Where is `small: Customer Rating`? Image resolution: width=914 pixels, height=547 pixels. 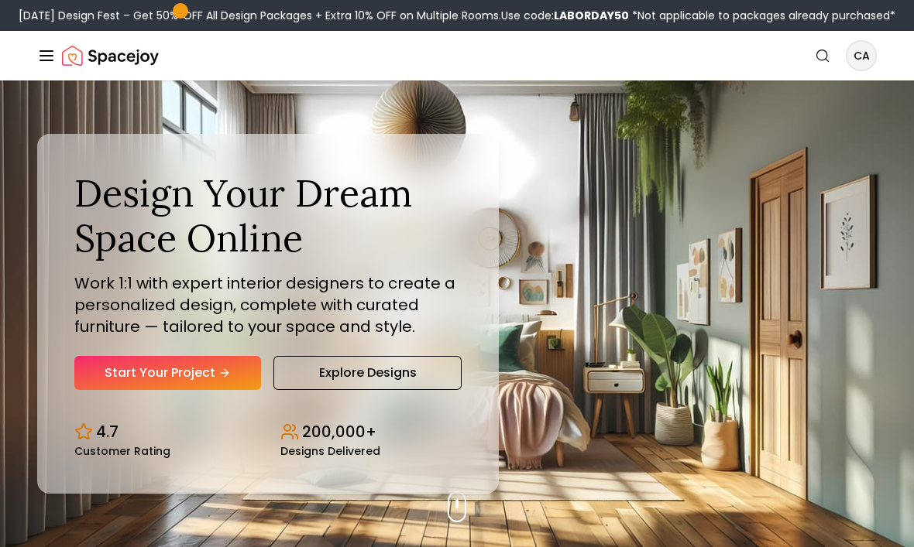 small: Customer Rating is located at coordinates (122, 451).